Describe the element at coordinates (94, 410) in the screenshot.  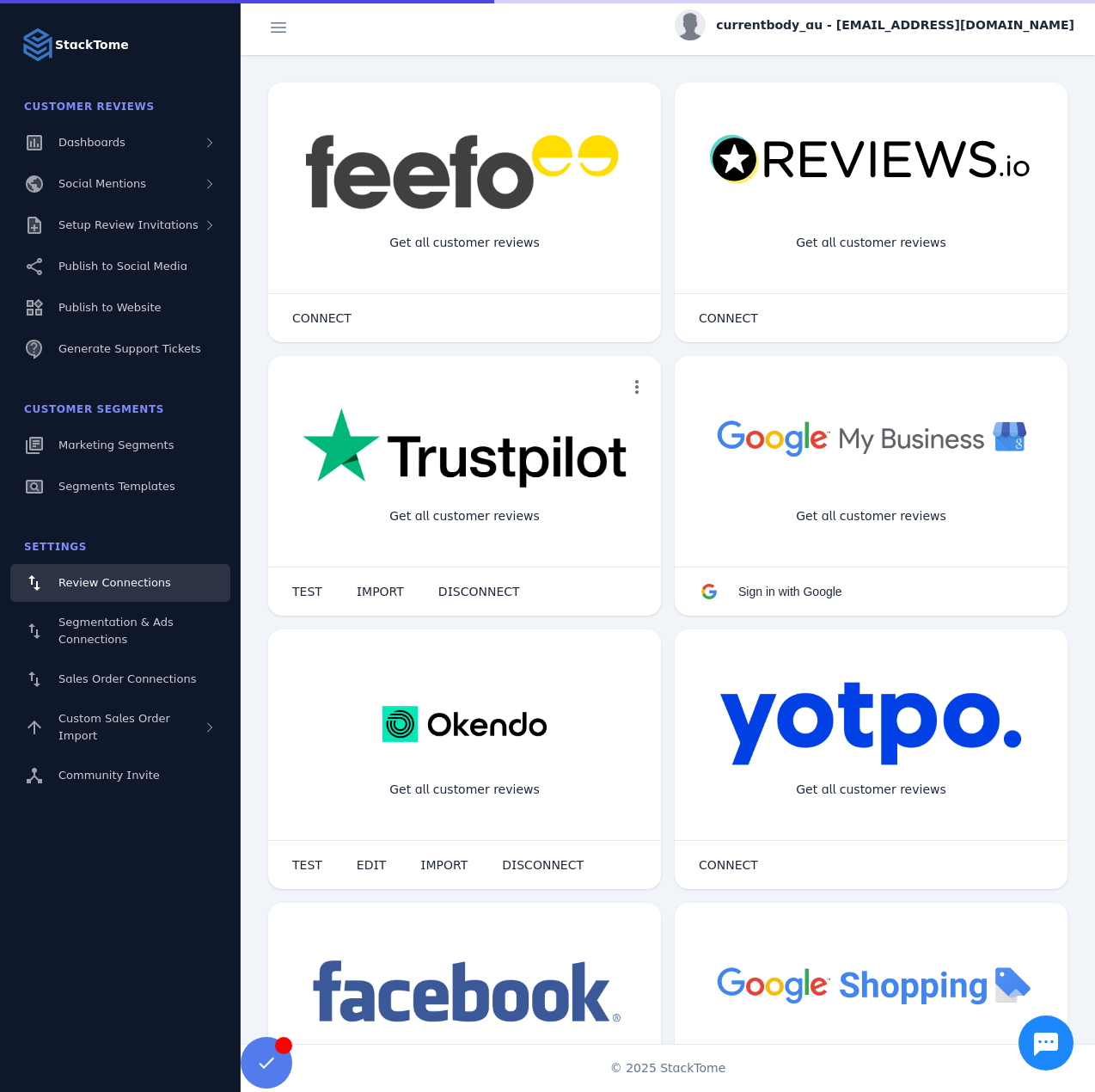
I see `span: Customer Segments` at that location.